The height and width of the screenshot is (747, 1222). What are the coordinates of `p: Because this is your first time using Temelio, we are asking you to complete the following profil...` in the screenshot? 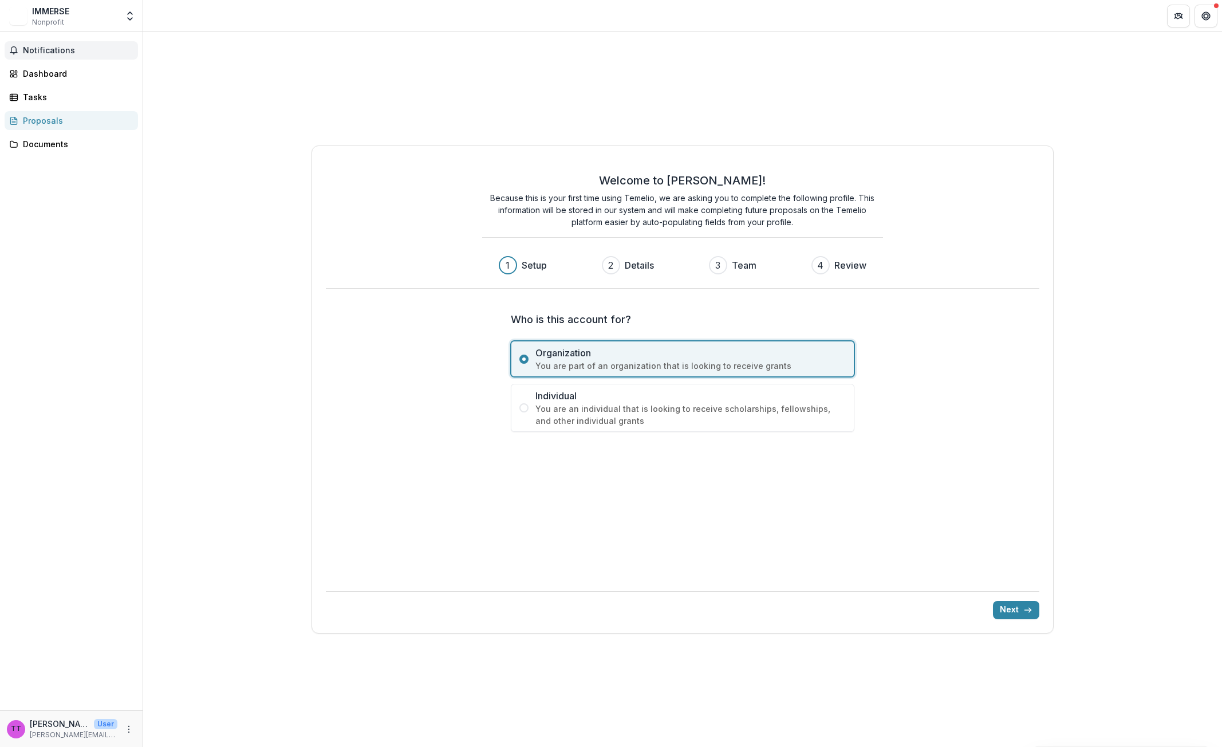 It's located at (682, 210).